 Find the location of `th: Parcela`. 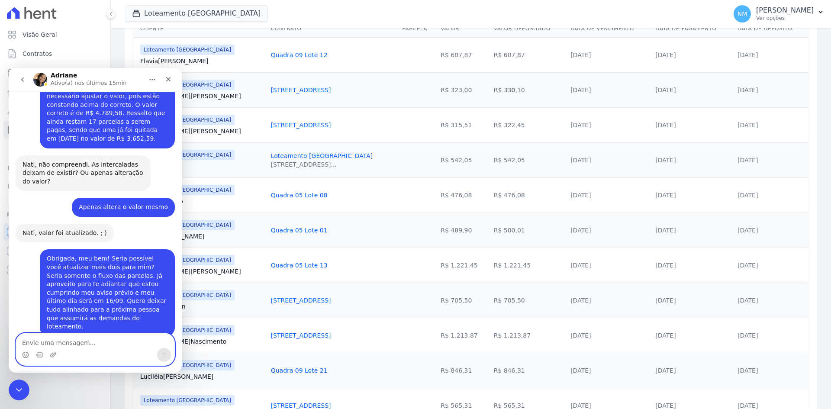

th: Parcela is located at coordinates (417, 29).